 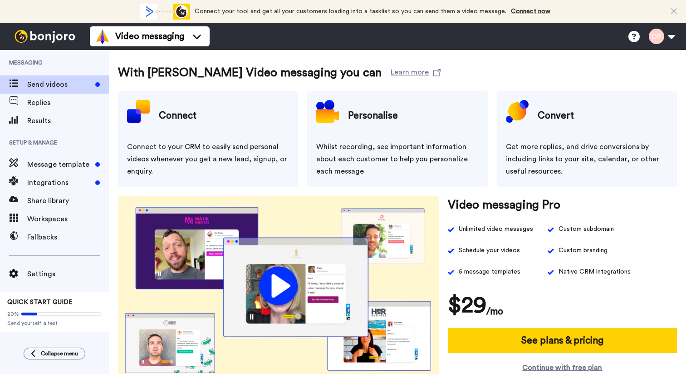 What do you see at coordinates (68, 219) in the screenshot?
I see `span: Workspaces` at bounding box center [68, 219].